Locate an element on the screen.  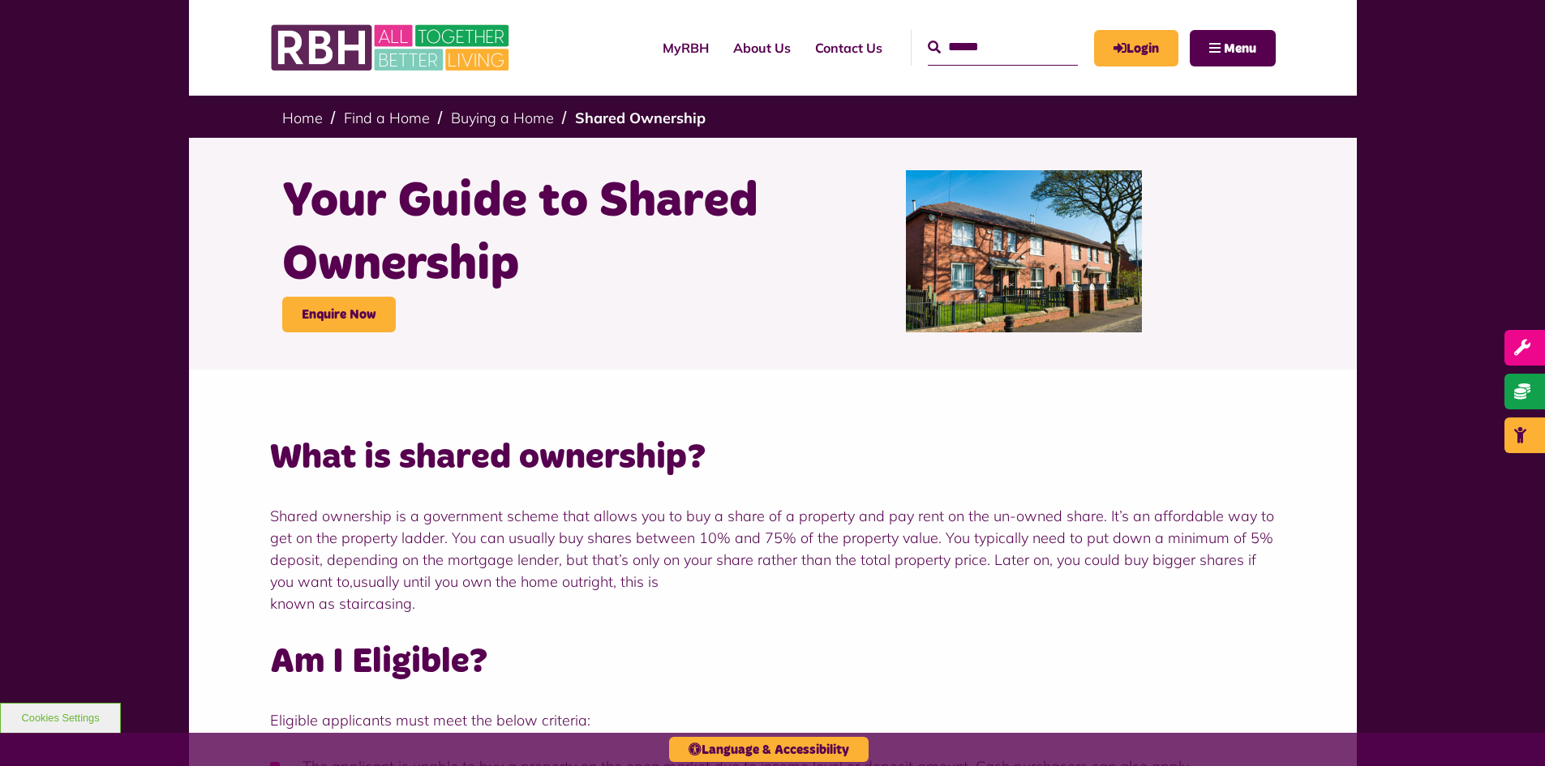
h1: Your Guide to Shared Ownership is located at coordinates (521, 234).